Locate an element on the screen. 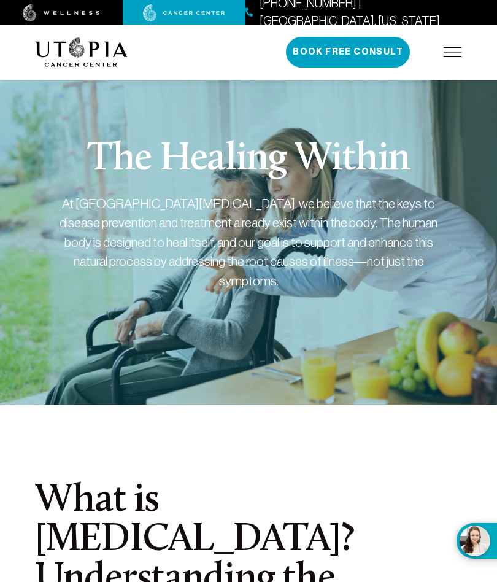  img: cancer center is located at coordinates (184, 13).